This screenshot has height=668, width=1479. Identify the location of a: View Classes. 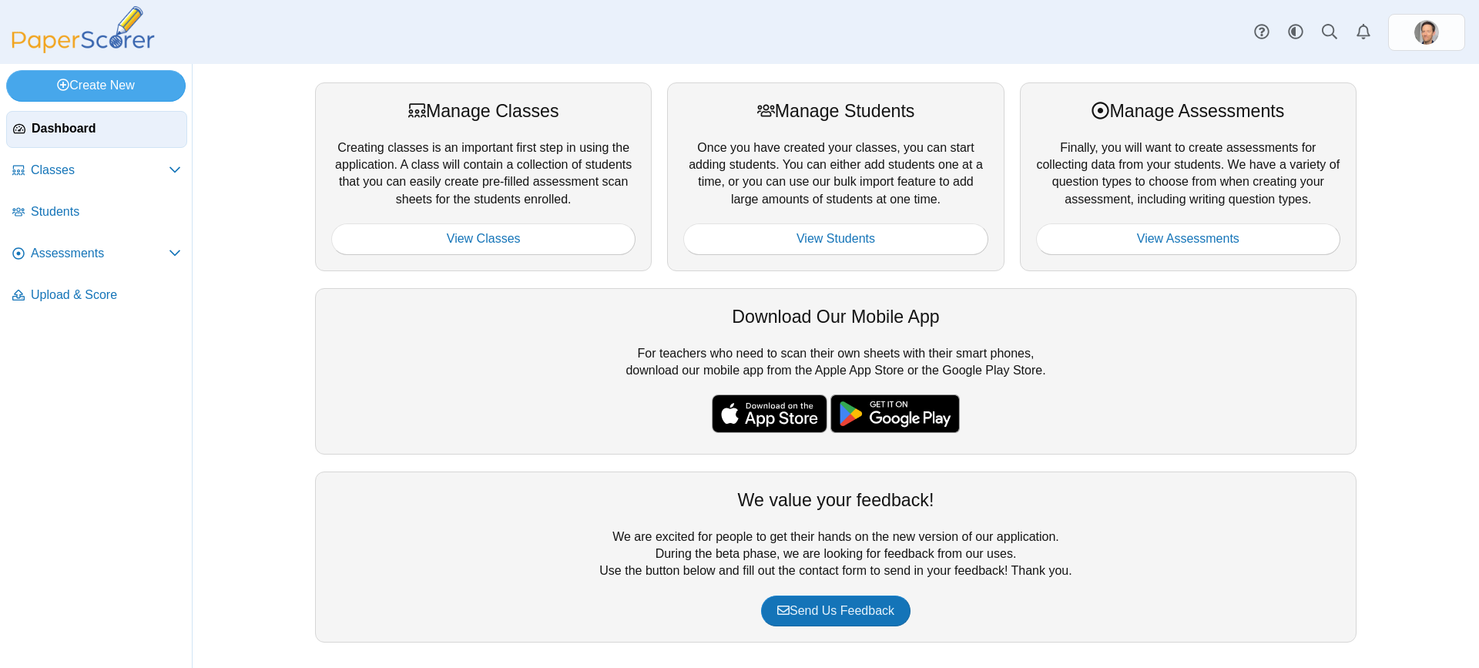
(483, 239).